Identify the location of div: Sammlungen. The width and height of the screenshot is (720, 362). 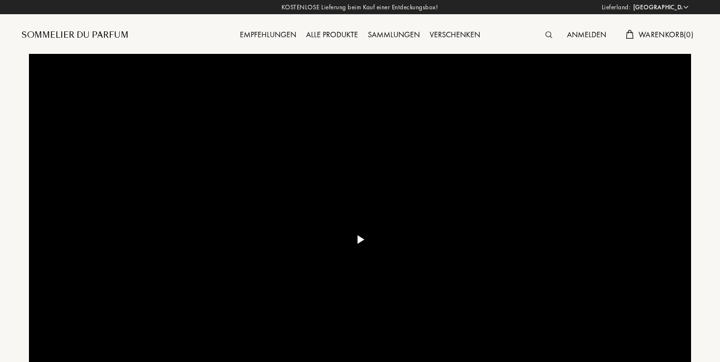
(394, 35).